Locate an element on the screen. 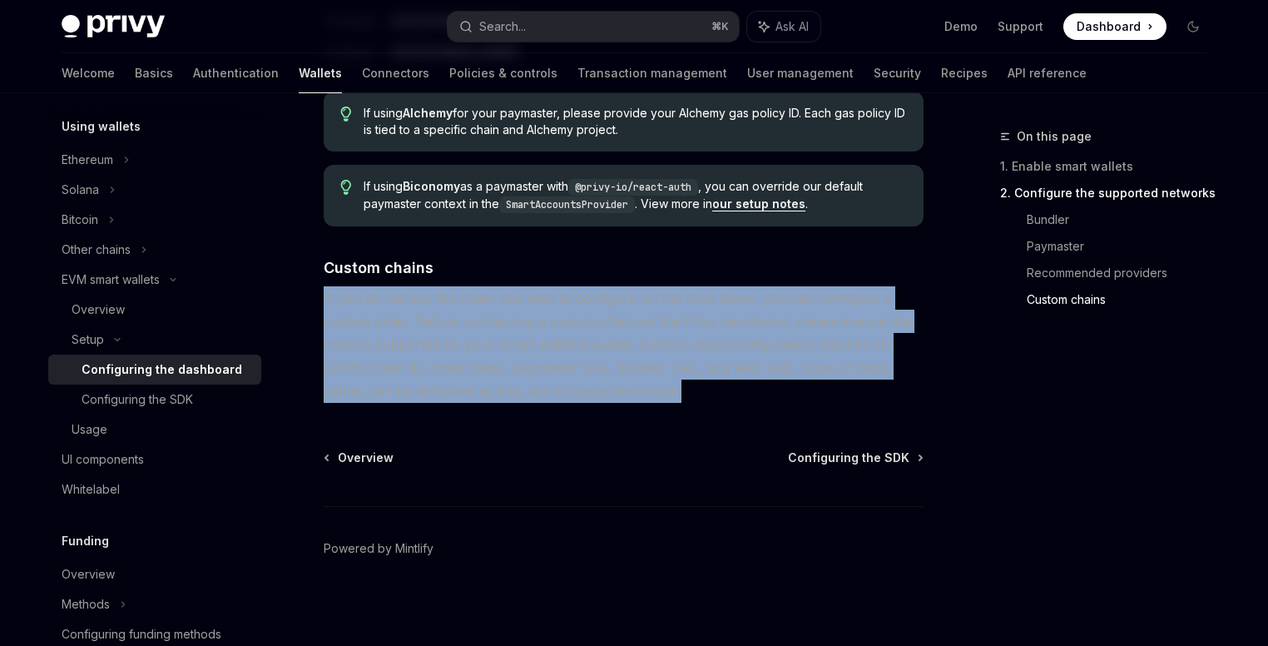 The image size is (1268, 646). a: Custom chains is located at coordinates (1123, 300).